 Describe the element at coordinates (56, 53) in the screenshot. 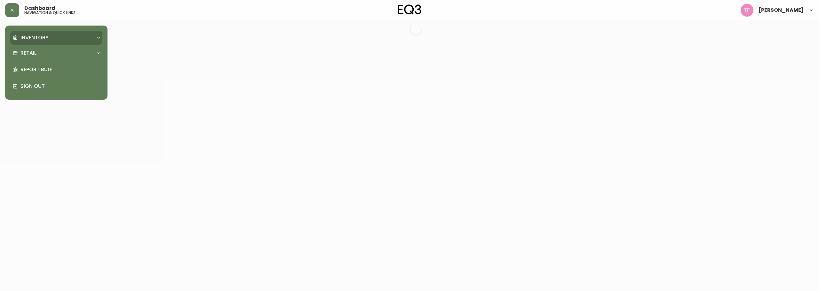

I see `div: Retail` at that location.